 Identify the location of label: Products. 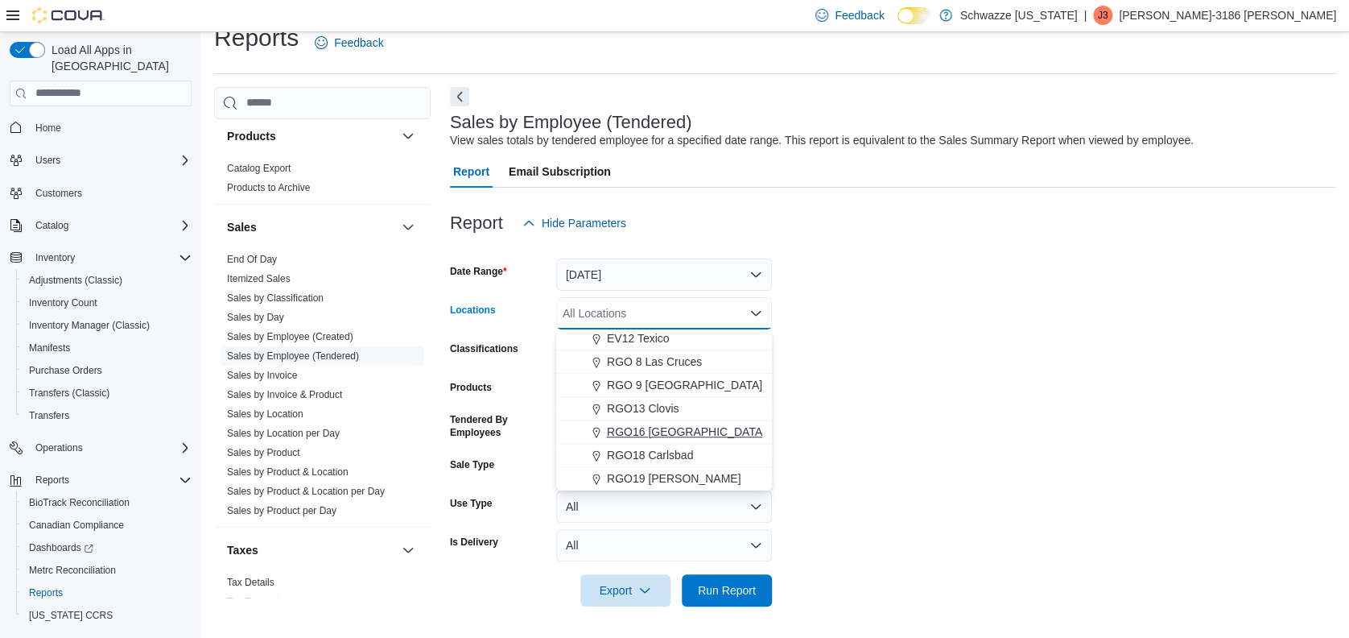
(471, 387).